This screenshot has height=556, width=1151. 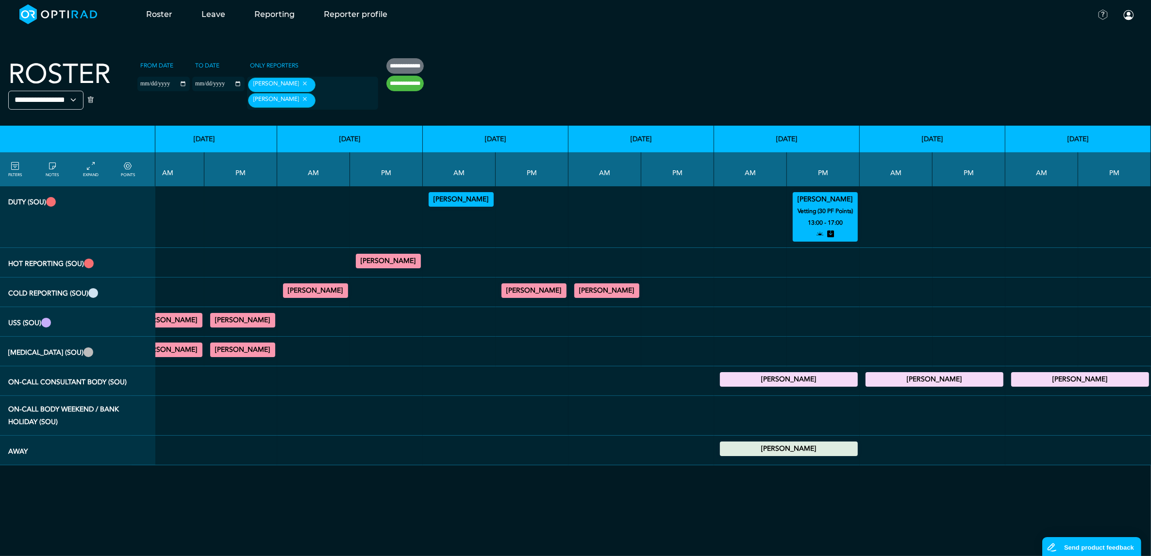 I want to click on a: show/hide notes, so click(x=52, y=169).